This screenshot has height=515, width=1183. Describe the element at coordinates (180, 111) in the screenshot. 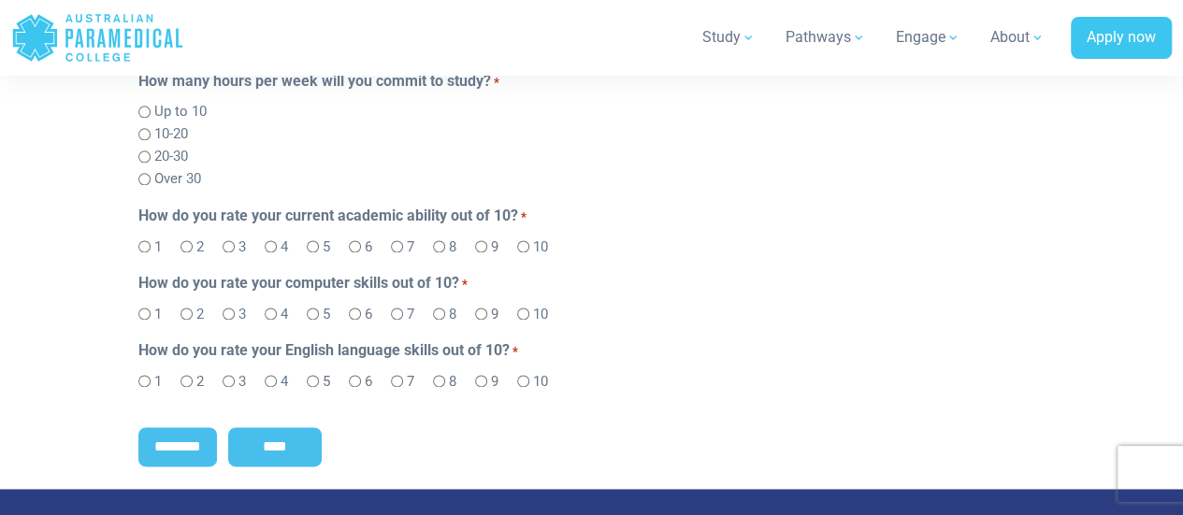

I see `label: Up to 10` at that location.